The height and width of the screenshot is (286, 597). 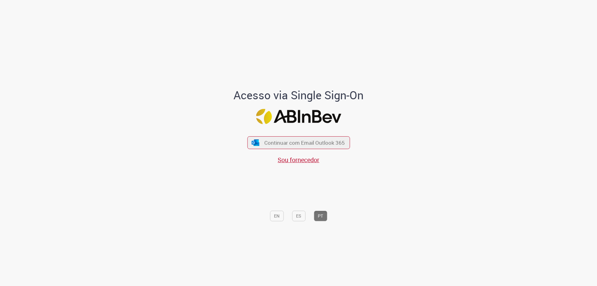 What do you see at coordinates (277, 216) in the screenshot?
I see `button: EN` at bounding box center [277, 216].